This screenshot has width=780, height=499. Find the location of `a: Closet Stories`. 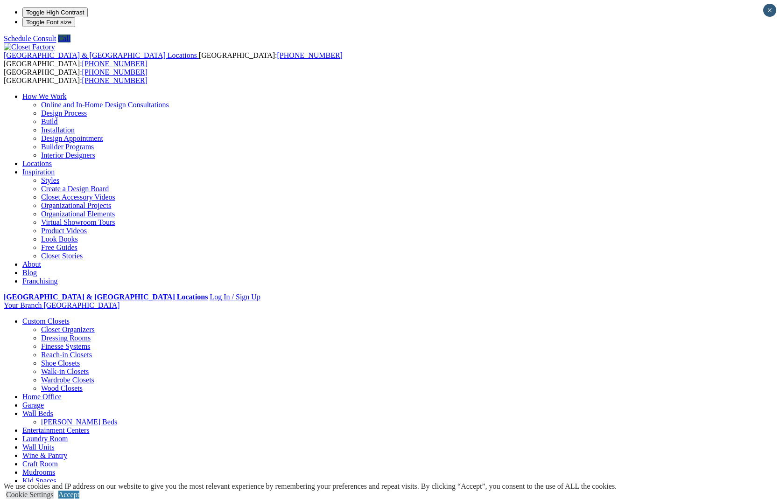

a: Closet Stories is located at coordinates (62, 256).